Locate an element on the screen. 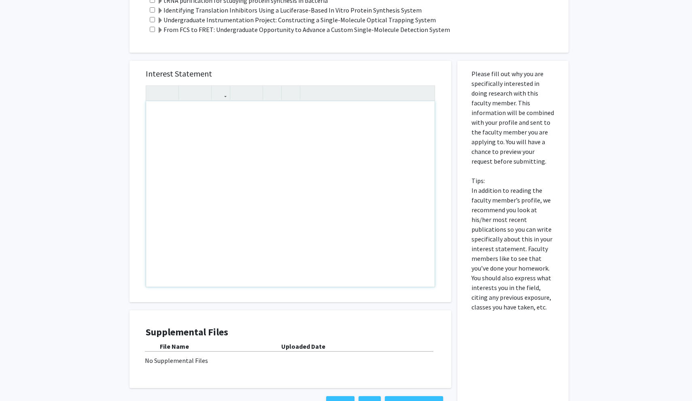 The image size is (692, 401). button: Fullscreen is located at coordinates (425, 93).